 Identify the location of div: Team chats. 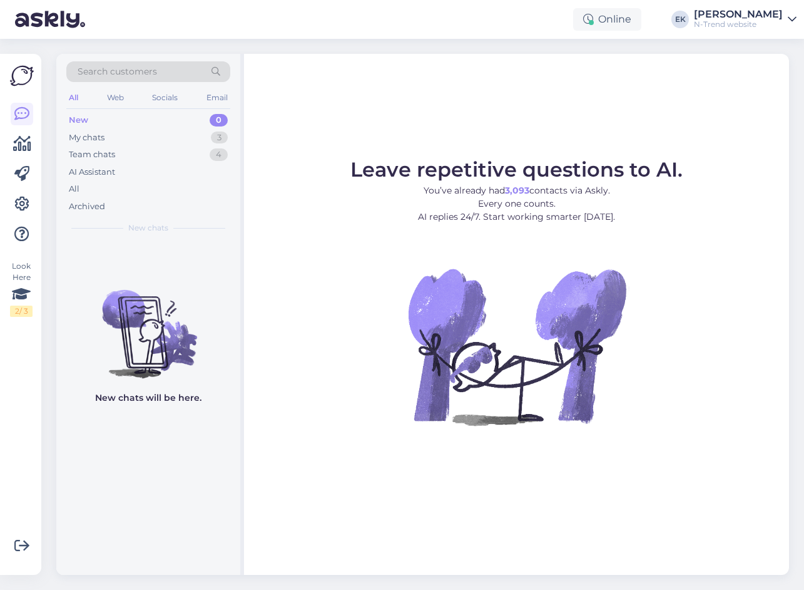
(92, 155).